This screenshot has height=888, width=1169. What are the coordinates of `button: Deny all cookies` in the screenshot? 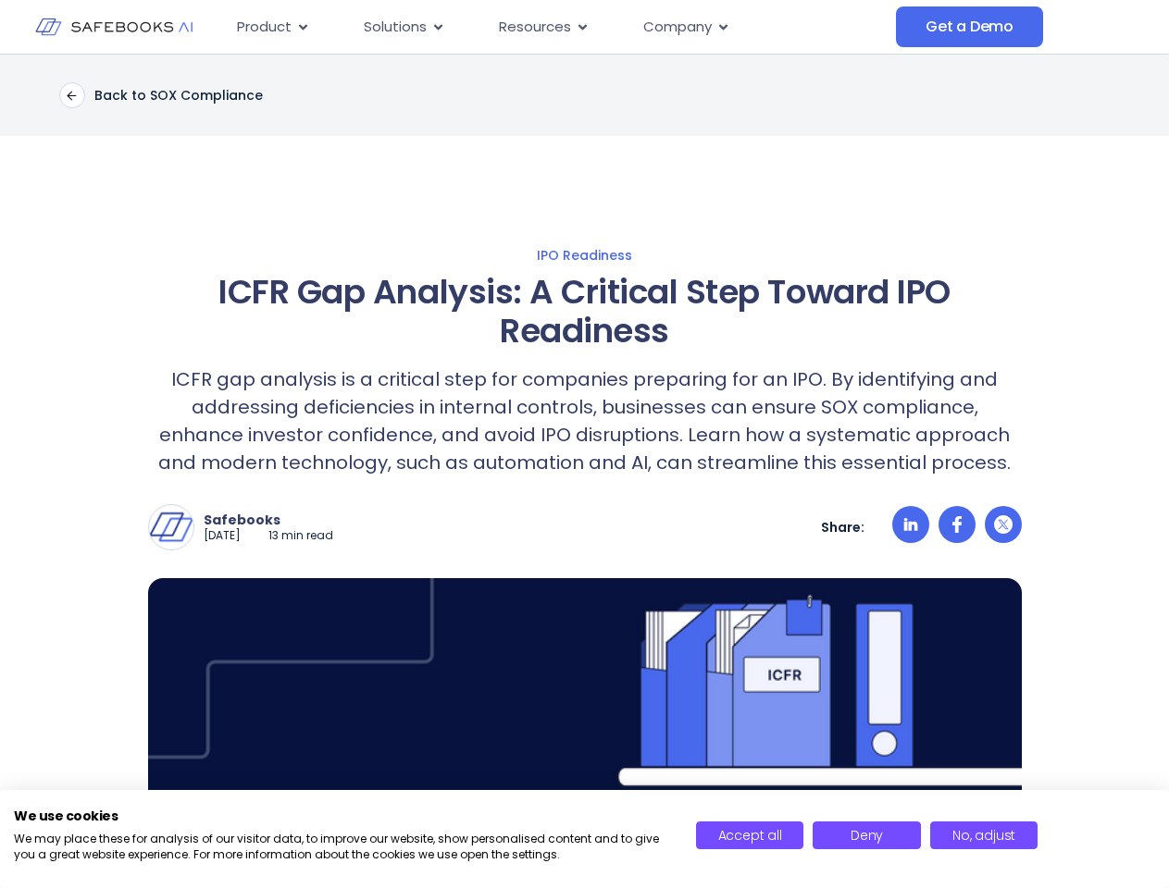 It's located at (866, 836).